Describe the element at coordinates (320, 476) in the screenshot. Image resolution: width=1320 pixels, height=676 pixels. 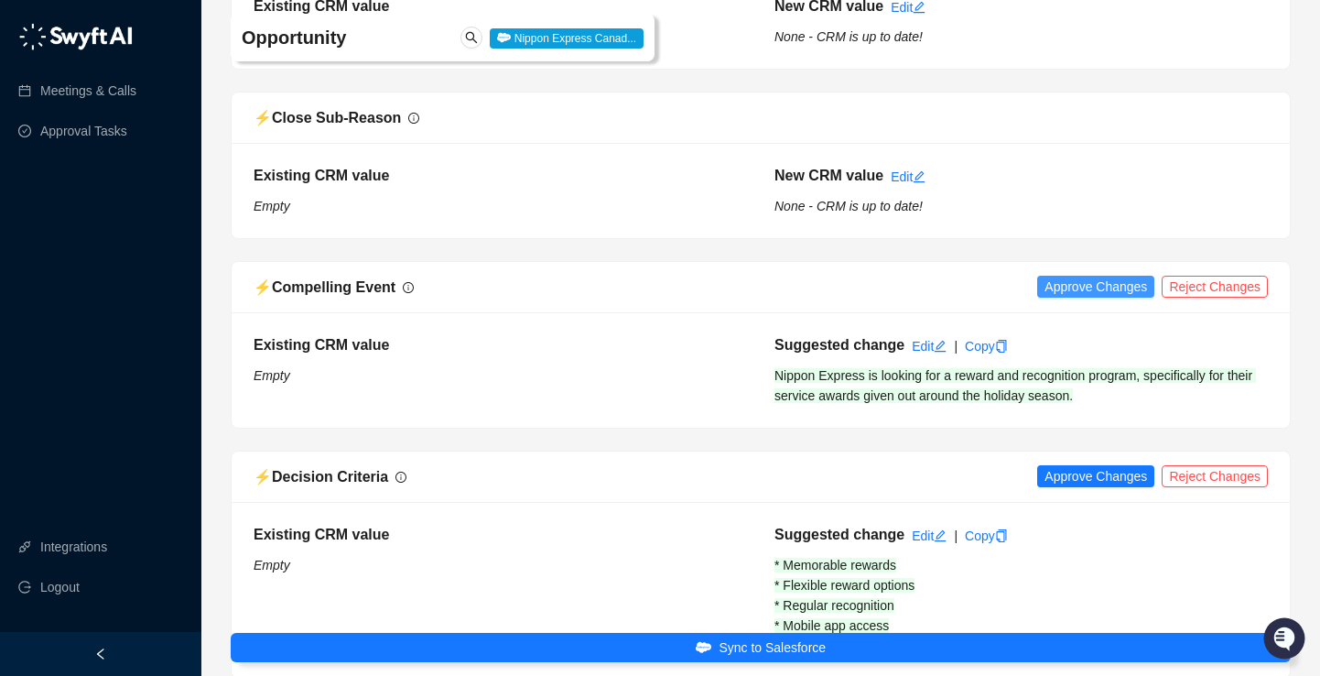
I see `span: ⚡️ Decision Criteria` at that location.